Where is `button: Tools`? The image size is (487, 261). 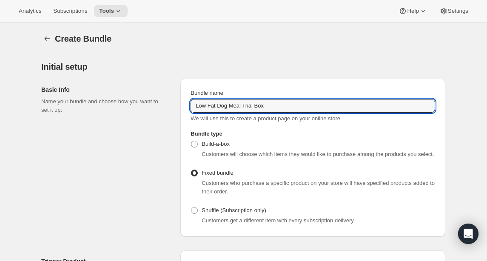 button: Tools is located at coordinates (111, 11).